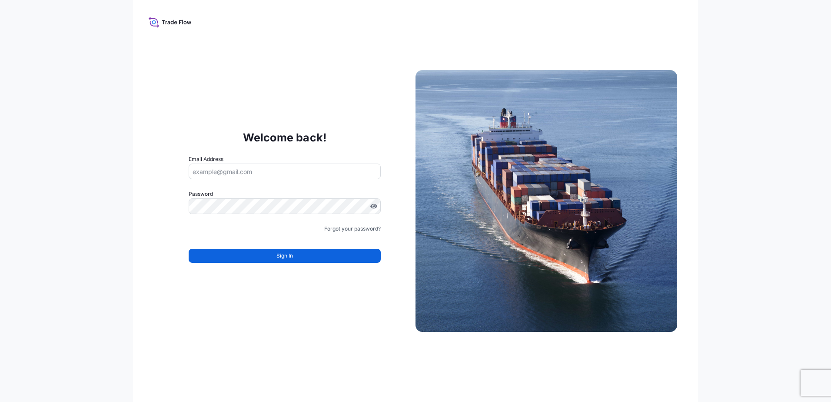  I want to click on a: Forgot your password?, so click(353, 229).